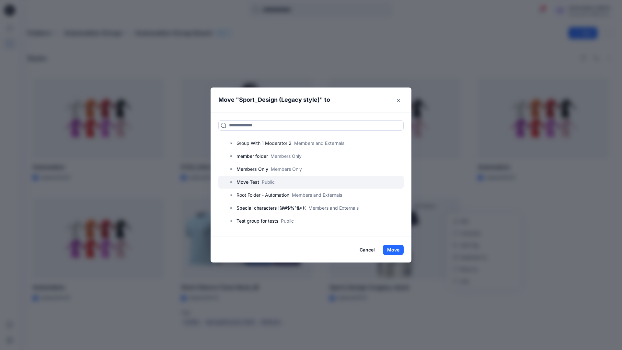 This screenshot has height=350, width=622. I want to click on header: Move " " to, so click(306, 100).